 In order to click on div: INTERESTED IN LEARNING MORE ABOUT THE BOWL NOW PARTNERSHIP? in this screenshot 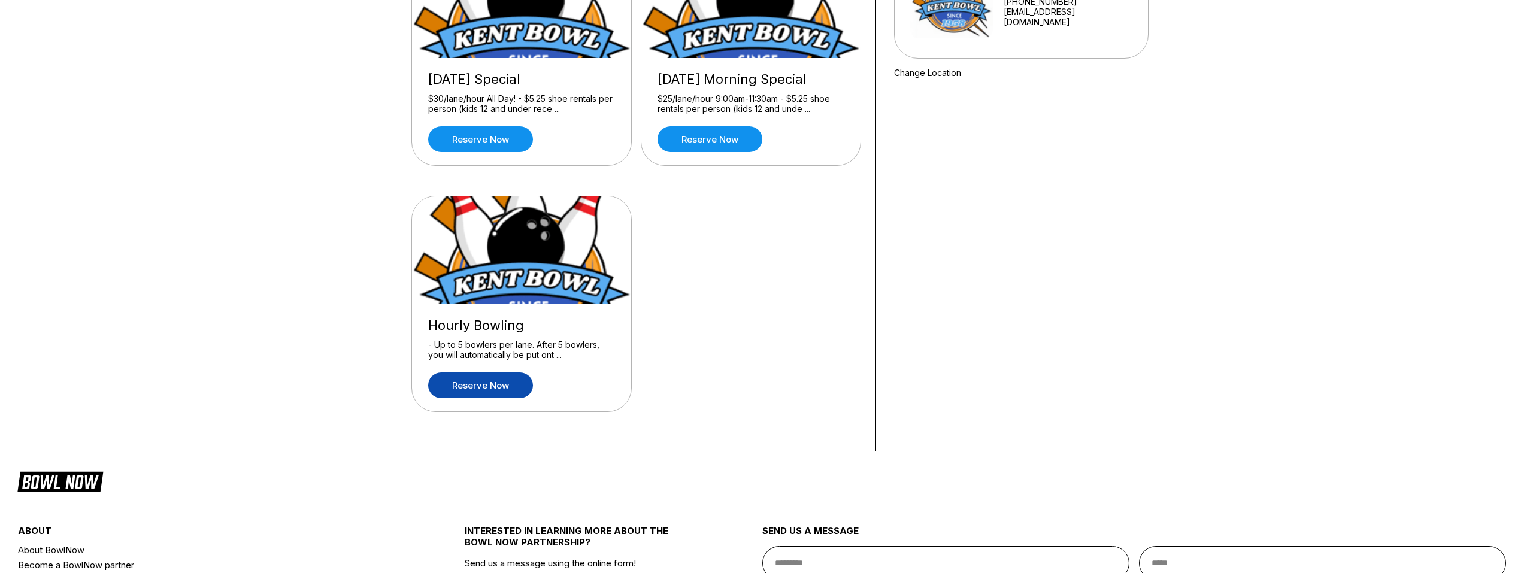, I will do `click(576, 541)`.